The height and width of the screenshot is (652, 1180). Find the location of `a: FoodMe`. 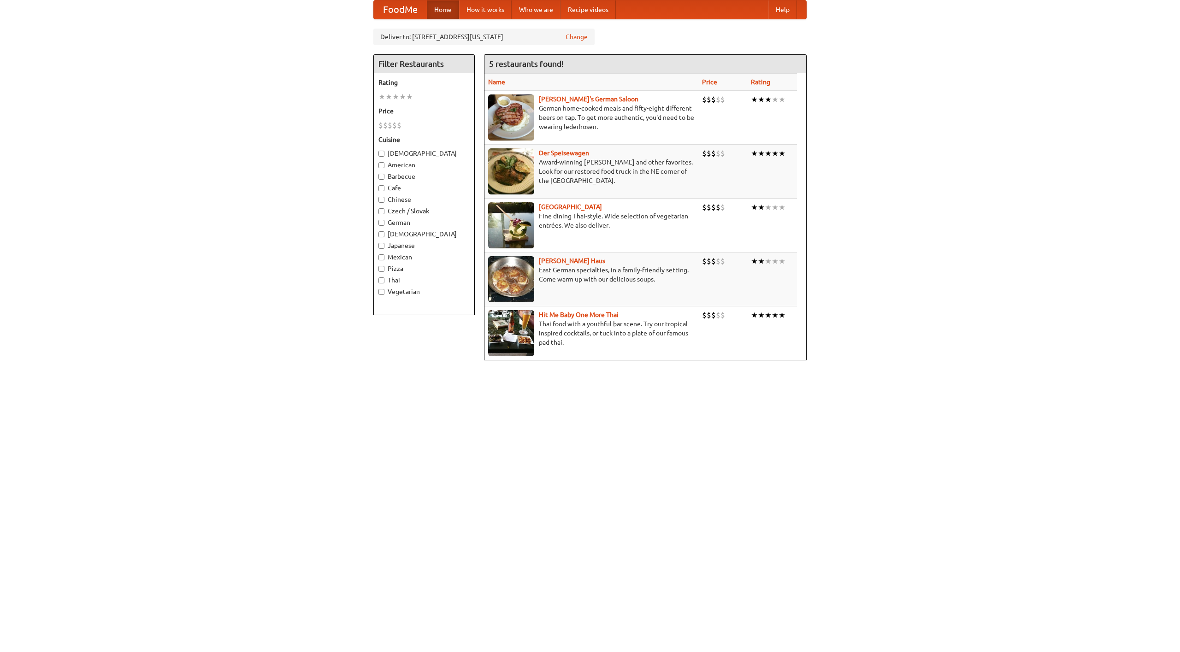

a: FoodMe is located at coordinates (400, 10).